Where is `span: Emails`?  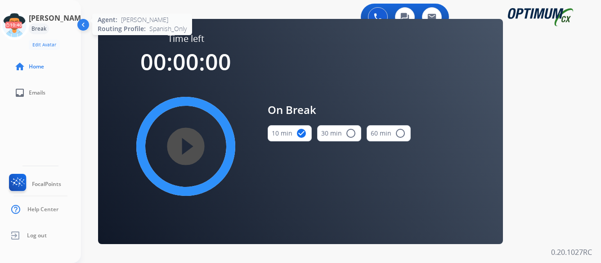
span: Emails is located at coordinates (37, 93).